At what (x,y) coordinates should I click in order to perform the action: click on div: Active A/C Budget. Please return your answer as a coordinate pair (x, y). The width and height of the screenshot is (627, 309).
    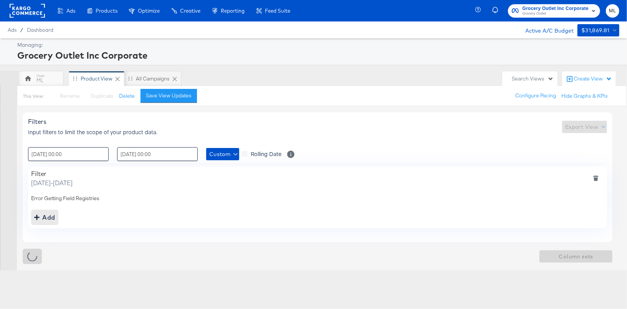
    Looking at the image, I should click on (545, 30).